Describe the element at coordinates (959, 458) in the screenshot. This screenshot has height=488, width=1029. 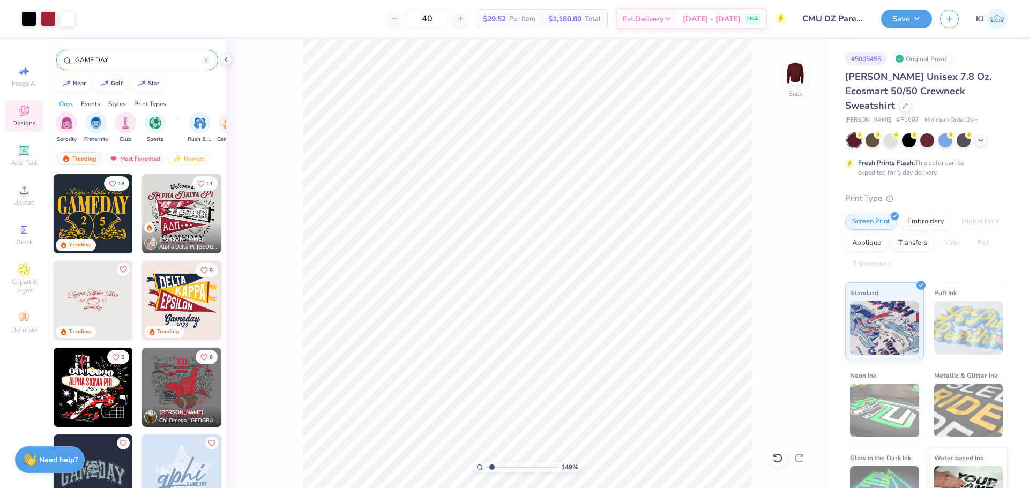
I see `span: Water based Ink` at that location.